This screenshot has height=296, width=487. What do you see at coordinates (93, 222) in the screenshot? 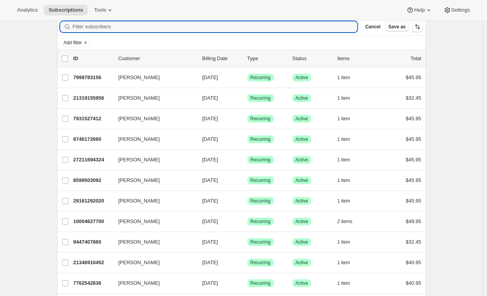
I see `p: 10004627700` at bounding box center [93, 222].